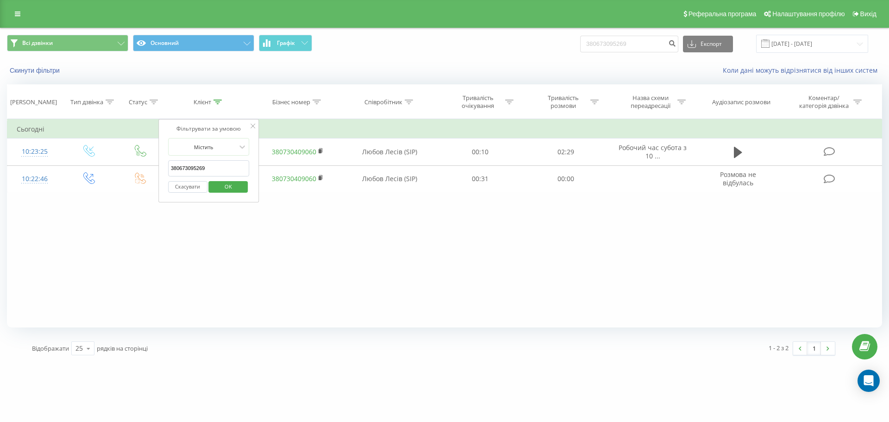 This screenshot has height=422, width=889. Describe the element at coordinates (869, 381) in the screenshot. I see `div: Open Intercom Messenger` at that location.